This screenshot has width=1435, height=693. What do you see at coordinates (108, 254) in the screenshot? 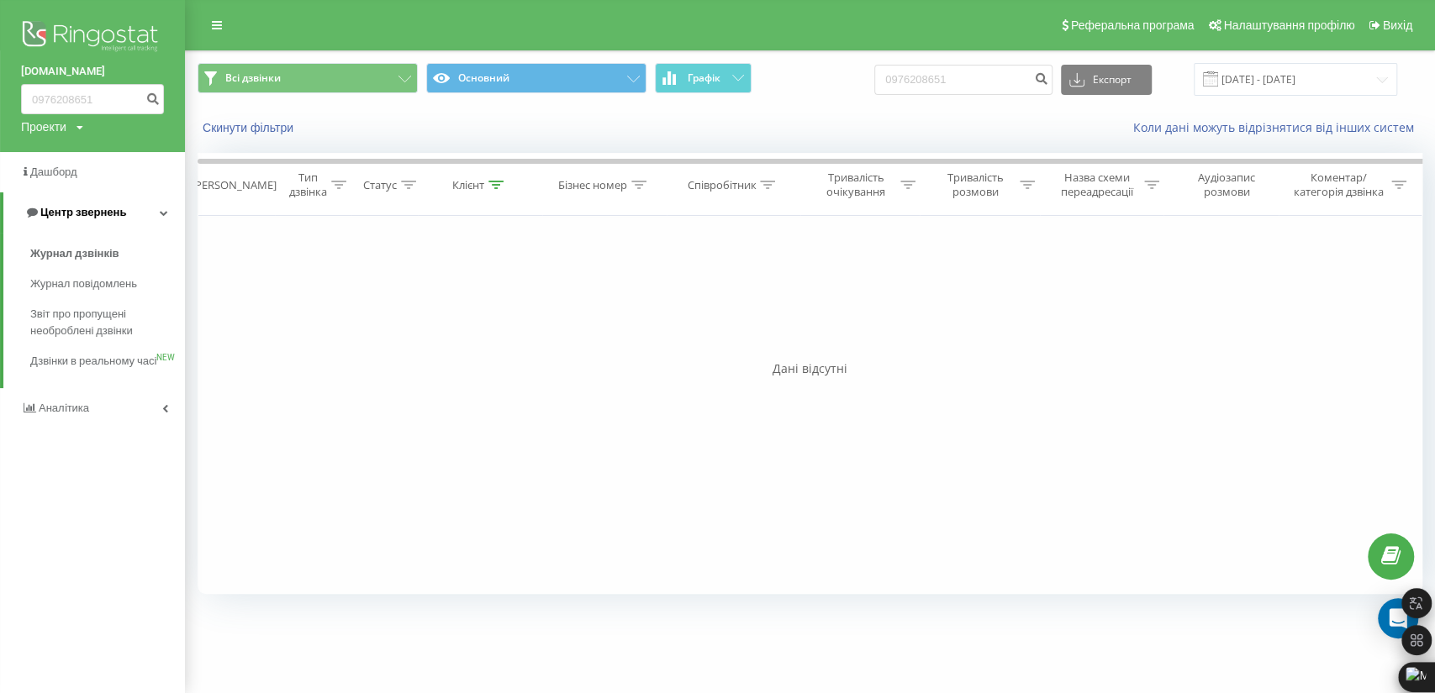
I see `a: Журнал дзвінків` at bounding box center [108, 254].